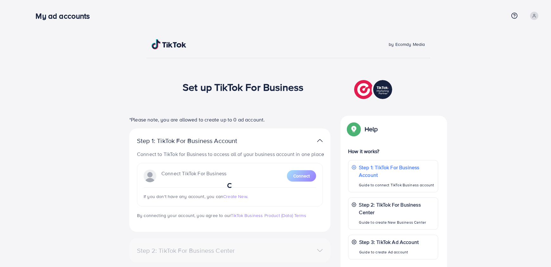  Describe the element at coordinates (389, 253) in the screenshot. I see `p: Guide to create Ad account` at that location.